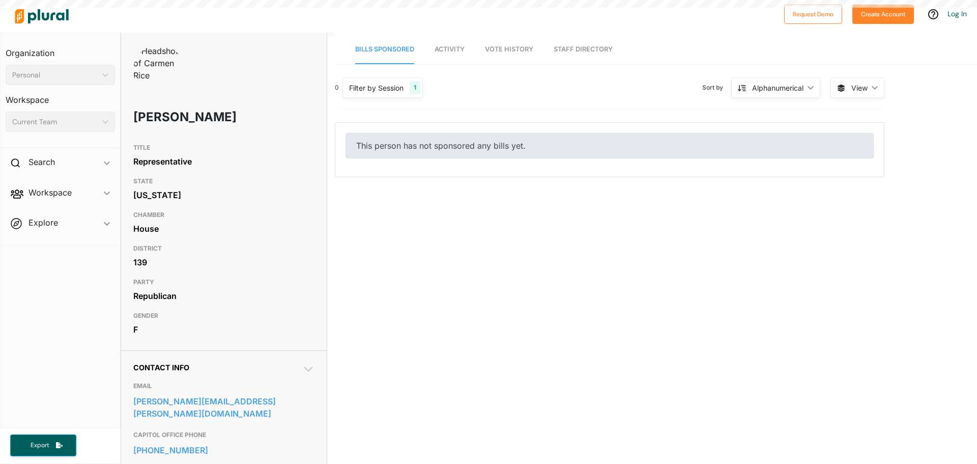  What do you see at coordinates (60, 49) in the screenshot?
I see `h3: Organization` at bounding box center [60, 49].